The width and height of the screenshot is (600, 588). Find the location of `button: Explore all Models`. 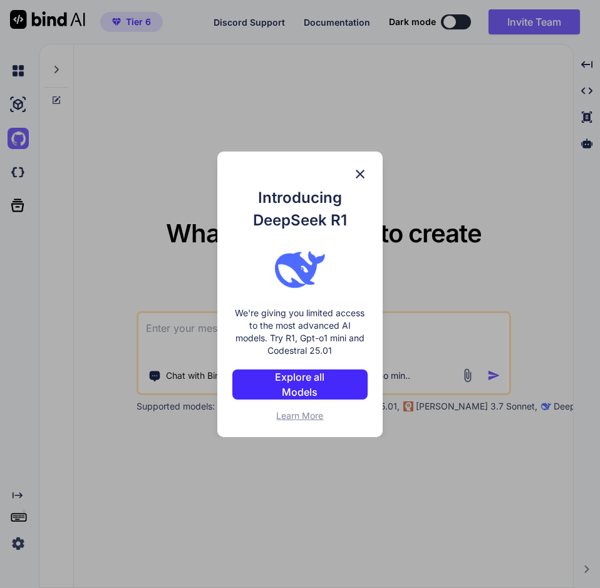

button: Explore all Models is located at coordinates (299, 384).